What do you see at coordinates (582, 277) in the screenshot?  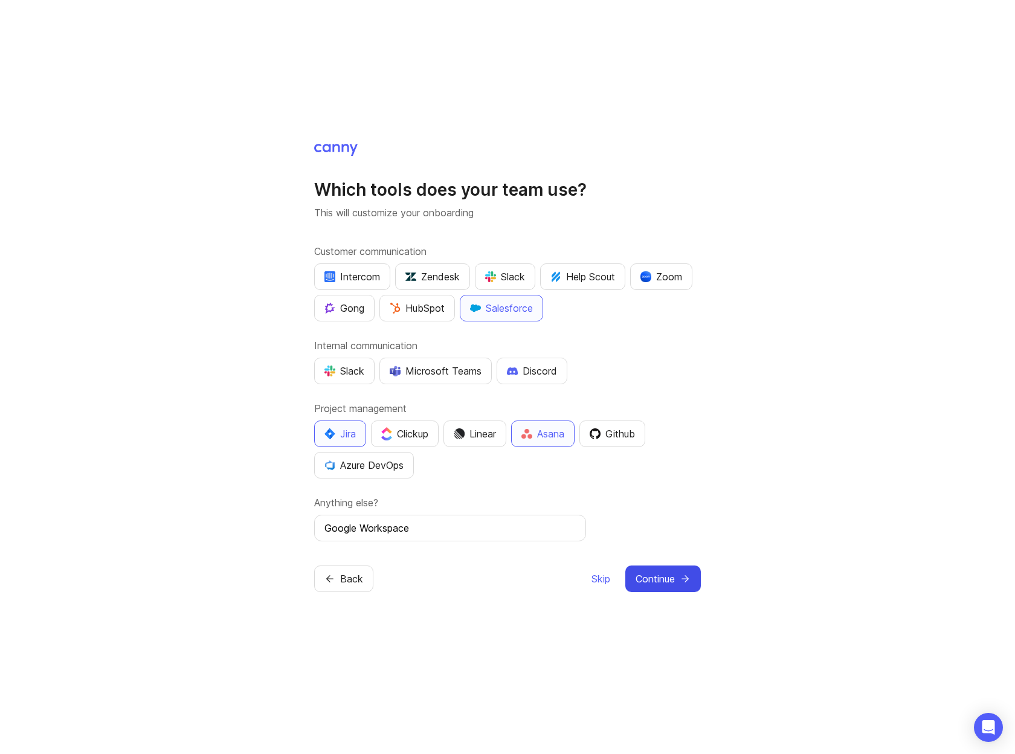 I see `div: Help Scout` at bounding box center [582, 277].